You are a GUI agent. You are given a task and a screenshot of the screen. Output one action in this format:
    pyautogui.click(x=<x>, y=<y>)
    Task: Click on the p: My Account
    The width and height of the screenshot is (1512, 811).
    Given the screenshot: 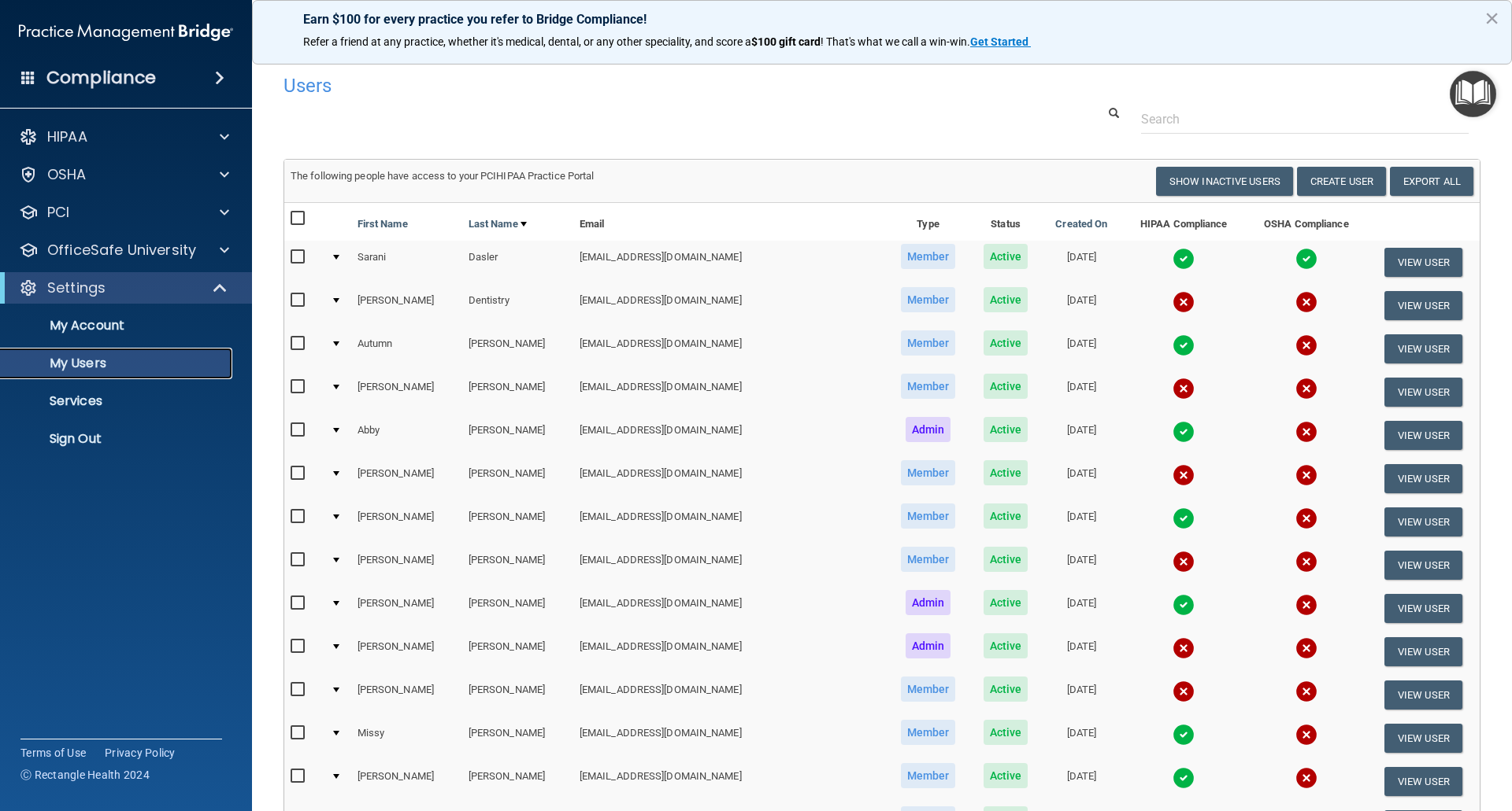 What is the action you would take?
    pyautogui.click(x=117, y=326)
    